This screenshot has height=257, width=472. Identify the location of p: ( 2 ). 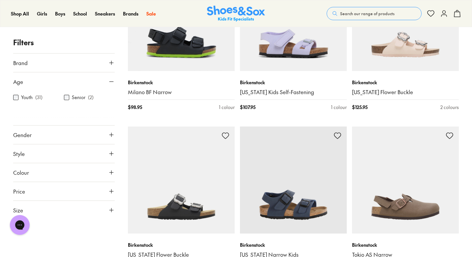
(91, 97).